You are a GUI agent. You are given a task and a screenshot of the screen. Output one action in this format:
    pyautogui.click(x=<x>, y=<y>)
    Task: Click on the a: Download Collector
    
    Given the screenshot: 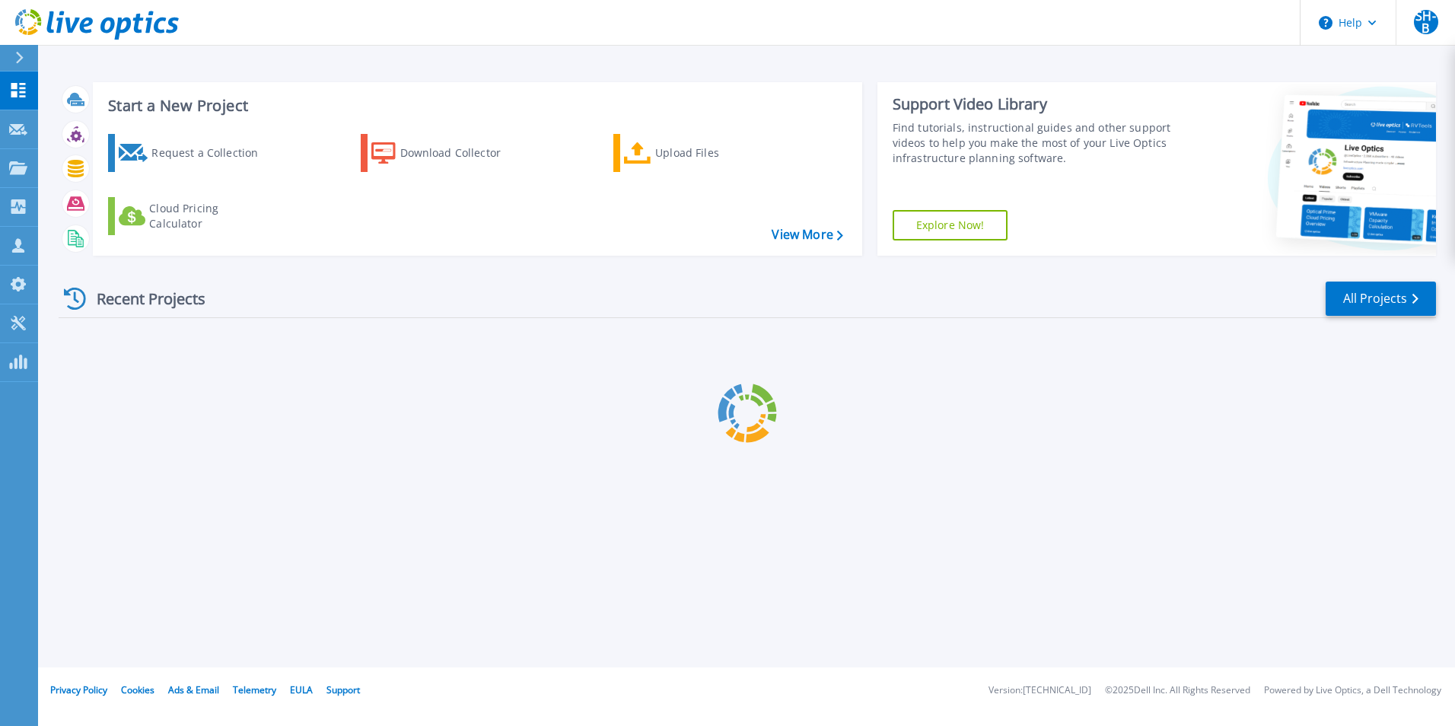 What is the action you would take?
    pyautogui.click(x=445, y=153)
    